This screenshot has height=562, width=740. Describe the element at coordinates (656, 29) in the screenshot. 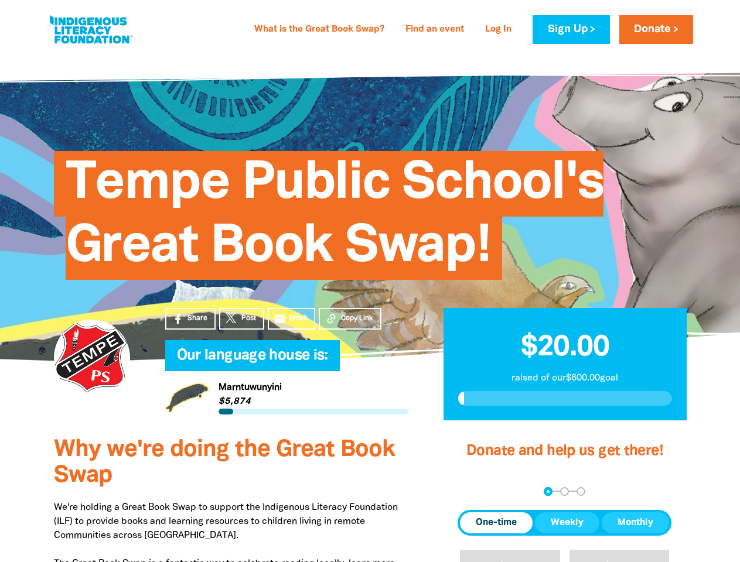

I see `a: Donate` at that location.